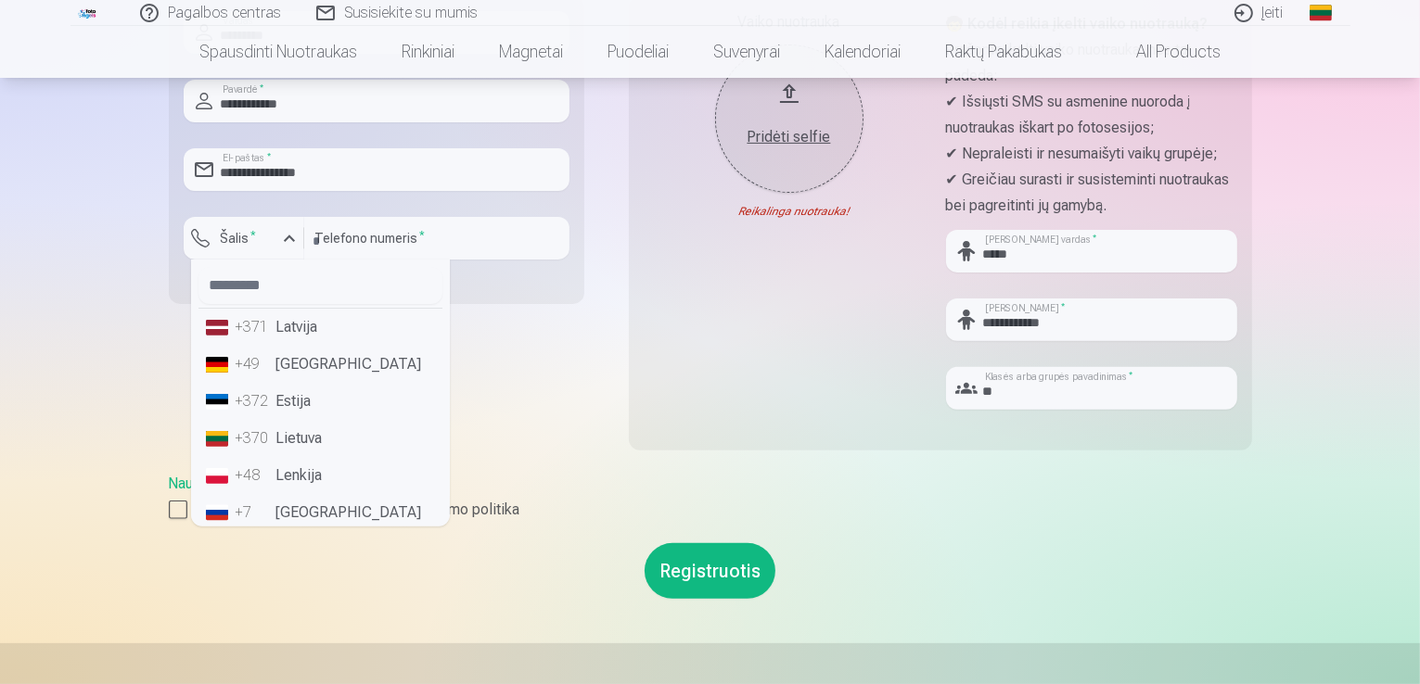  I want to click on label: Sutinku su Naudotojo sutartimi ir privatumo politika, so click(710, 510).